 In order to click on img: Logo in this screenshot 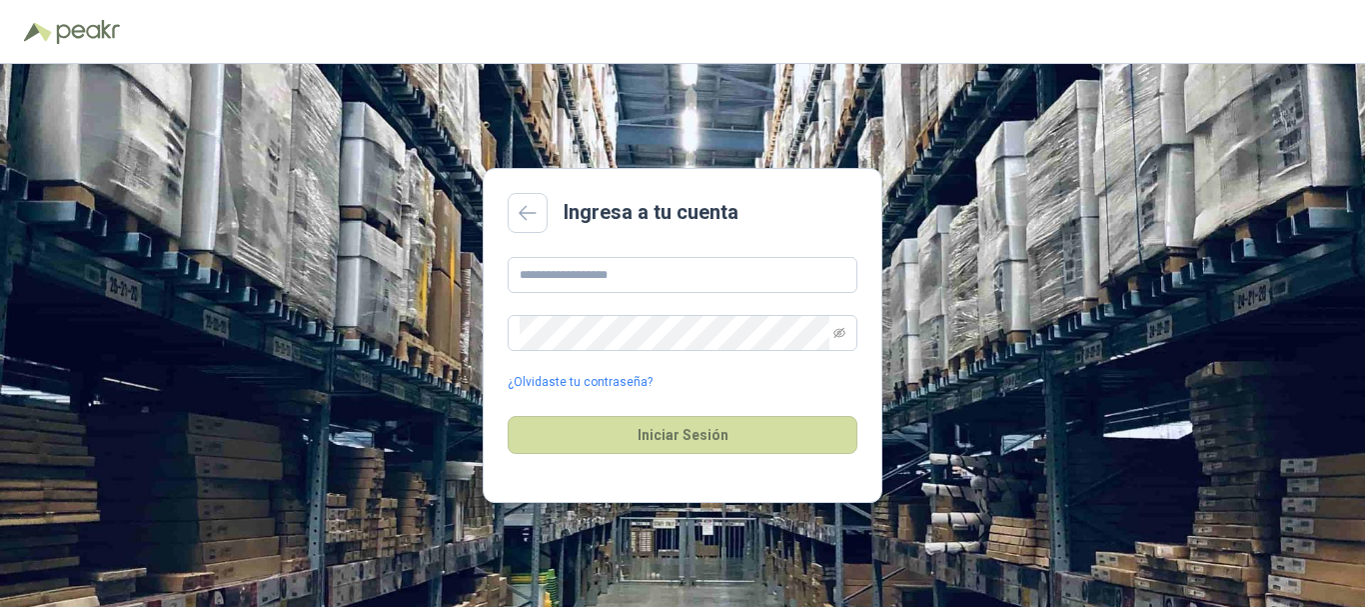, I will do `click(38, 32)`.